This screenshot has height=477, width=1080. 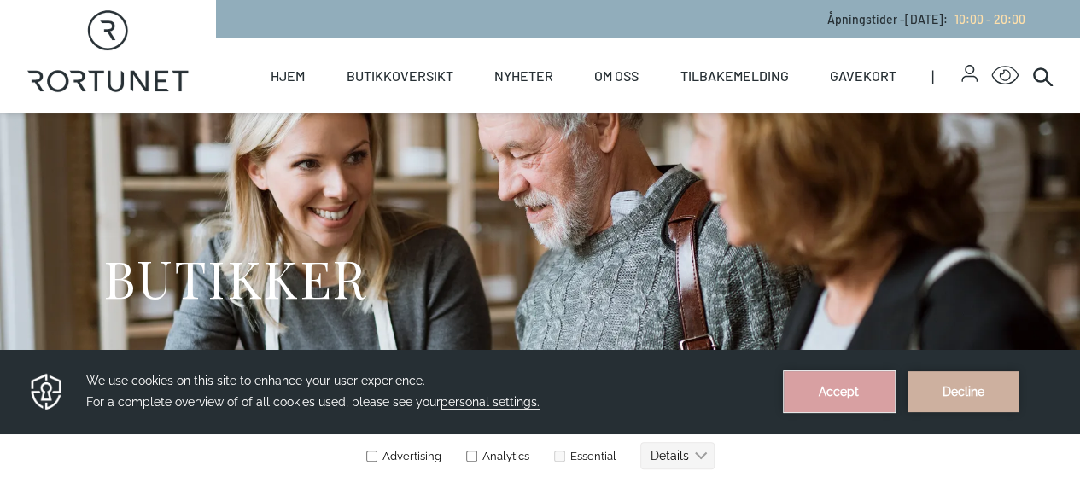 I want to click on input: Advertising, so click(x=371, y=106).